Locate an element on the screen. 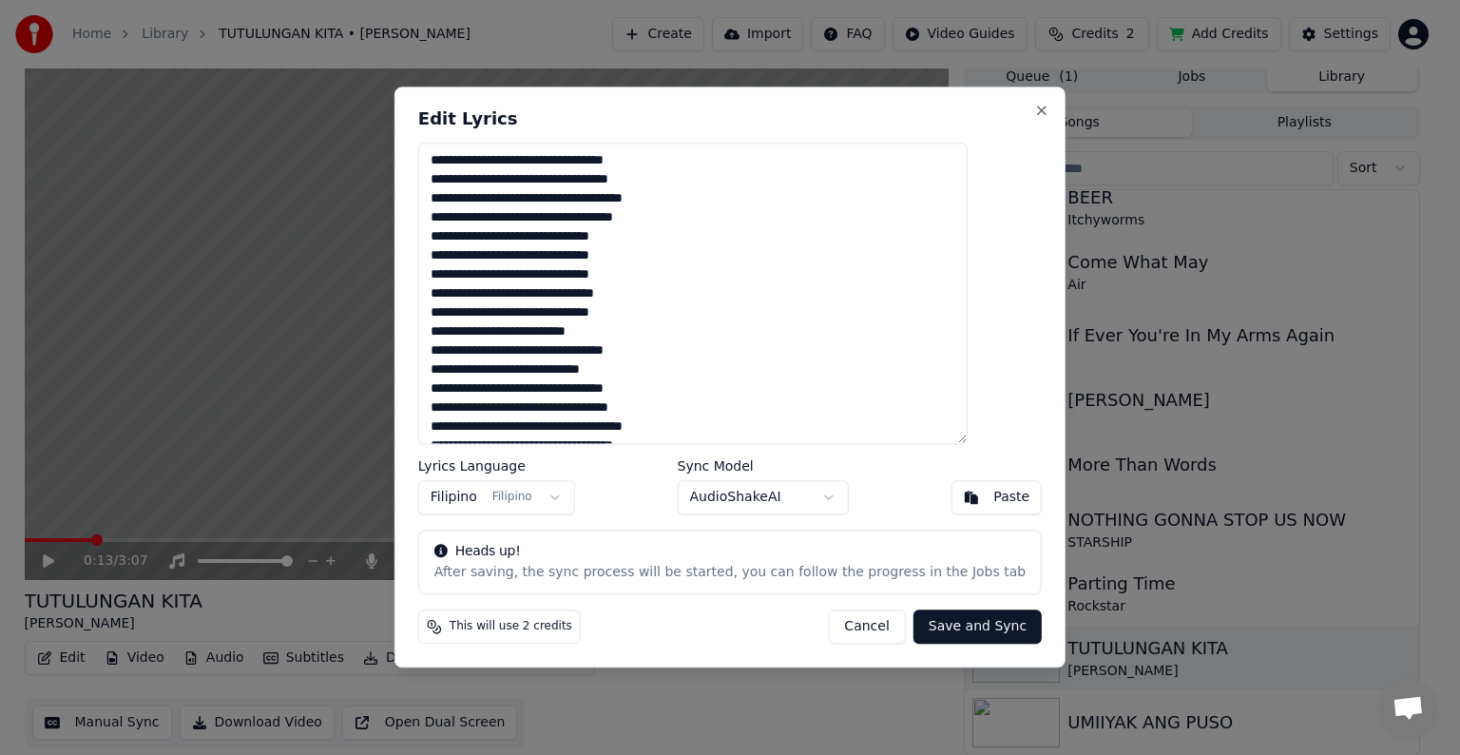  button: Cancel is located at coordinates (866, 627).